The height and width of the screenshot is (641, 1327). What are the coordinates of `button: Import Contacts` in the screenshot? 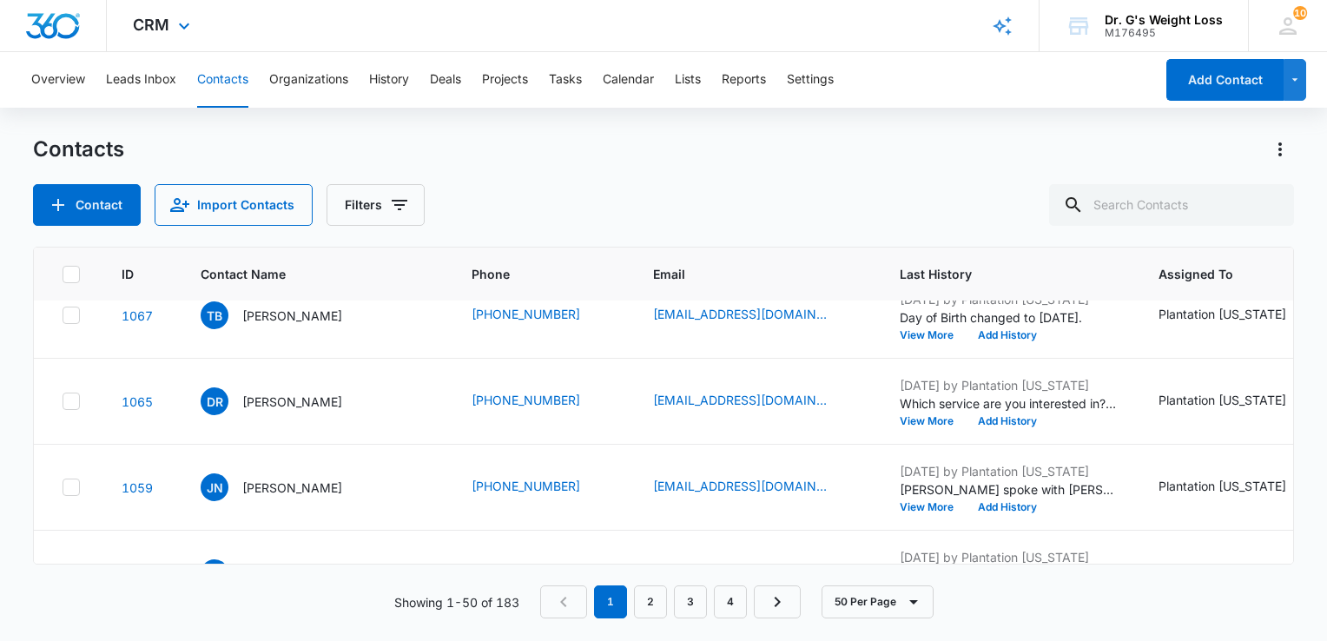 It's located at (234, 205).